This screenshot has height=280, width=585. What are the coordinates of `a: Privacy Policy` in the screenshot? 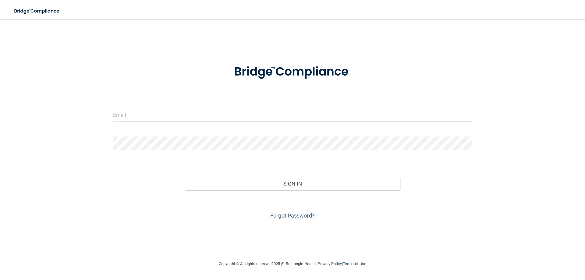 It's located at (329, 264).